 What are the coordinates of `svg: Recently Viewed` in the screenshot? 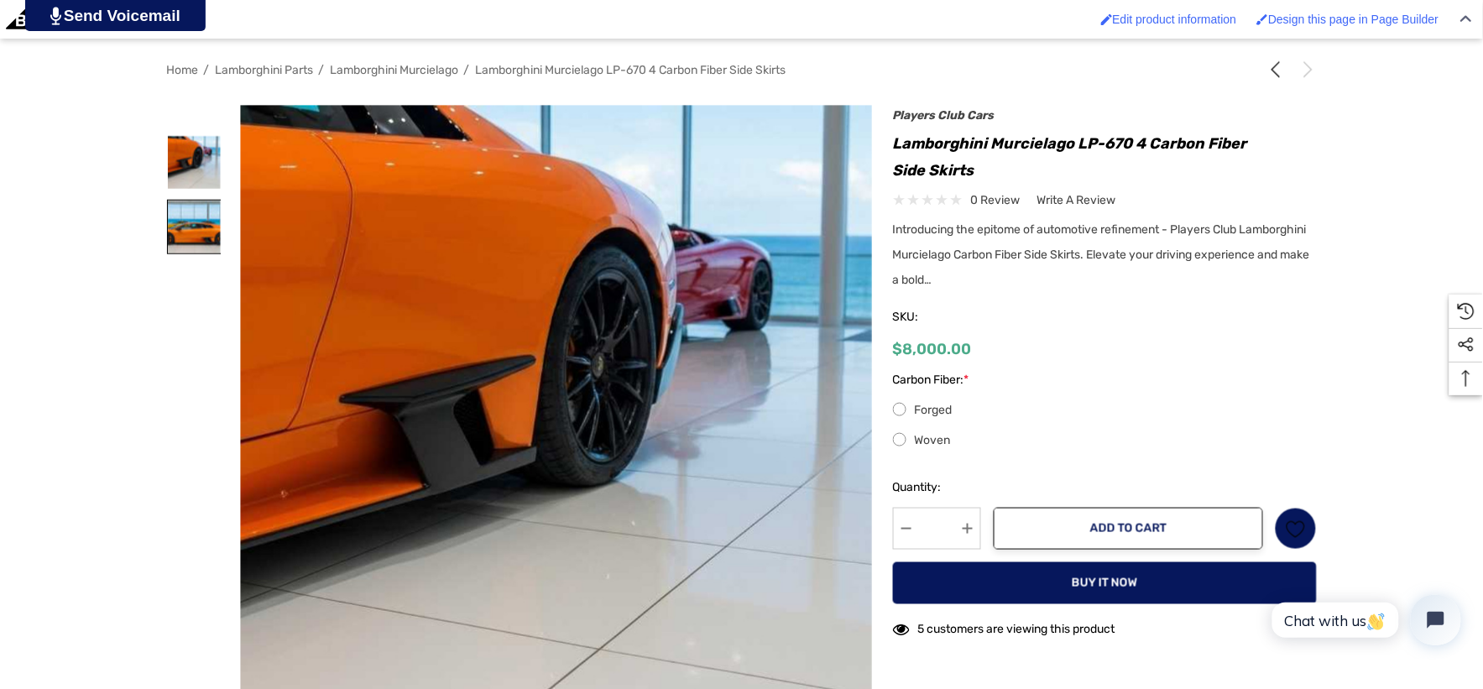 It's located at (1466, 311).